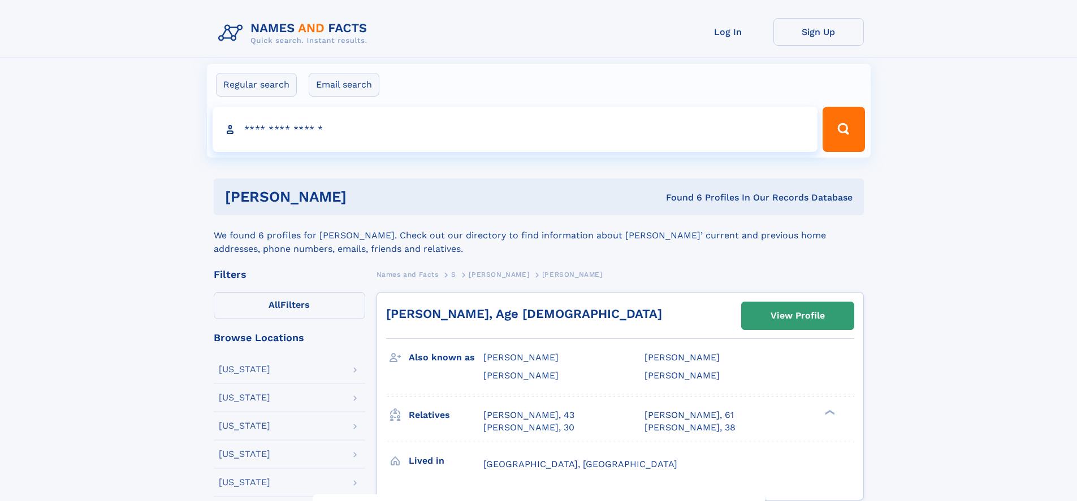 Image resolution: width=1077 pixels, height=501 pixels. I want to click on a: Sign Up, so click(819, 32).